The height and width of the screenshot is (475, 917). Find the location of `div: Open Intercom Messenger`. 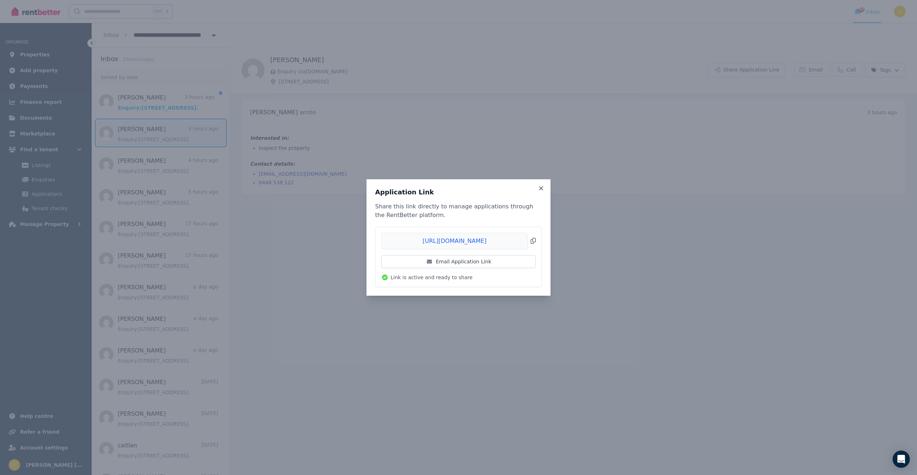

div: Open Intercom Messenger is located at coordinates (902, 459).